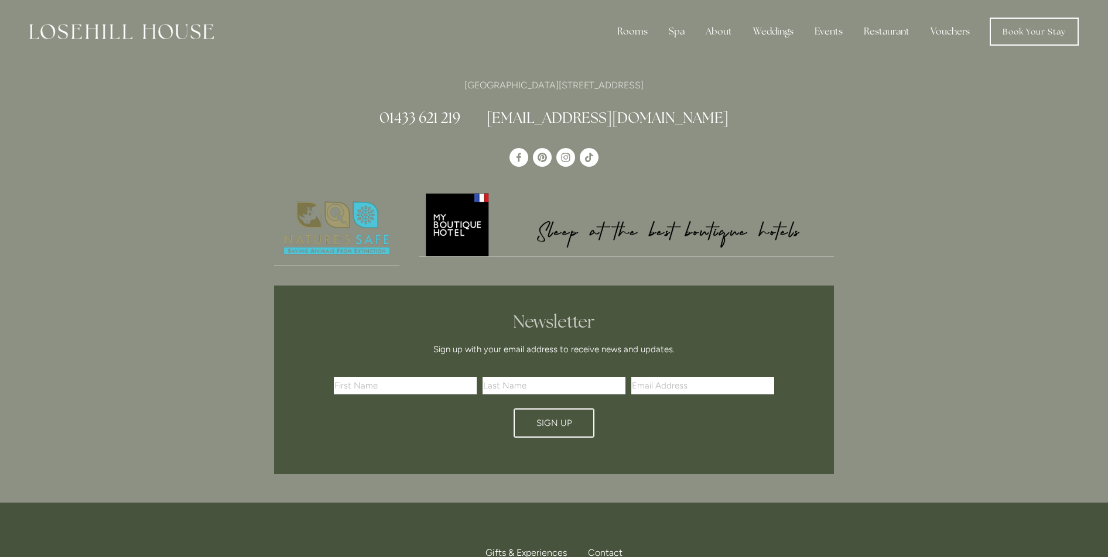 The width and height of the screenshot is (1108, 557). What do you see at coordinates (887, 32) in the screenshot?
I see `div: Restaurant` at bounding box center [887, 32].